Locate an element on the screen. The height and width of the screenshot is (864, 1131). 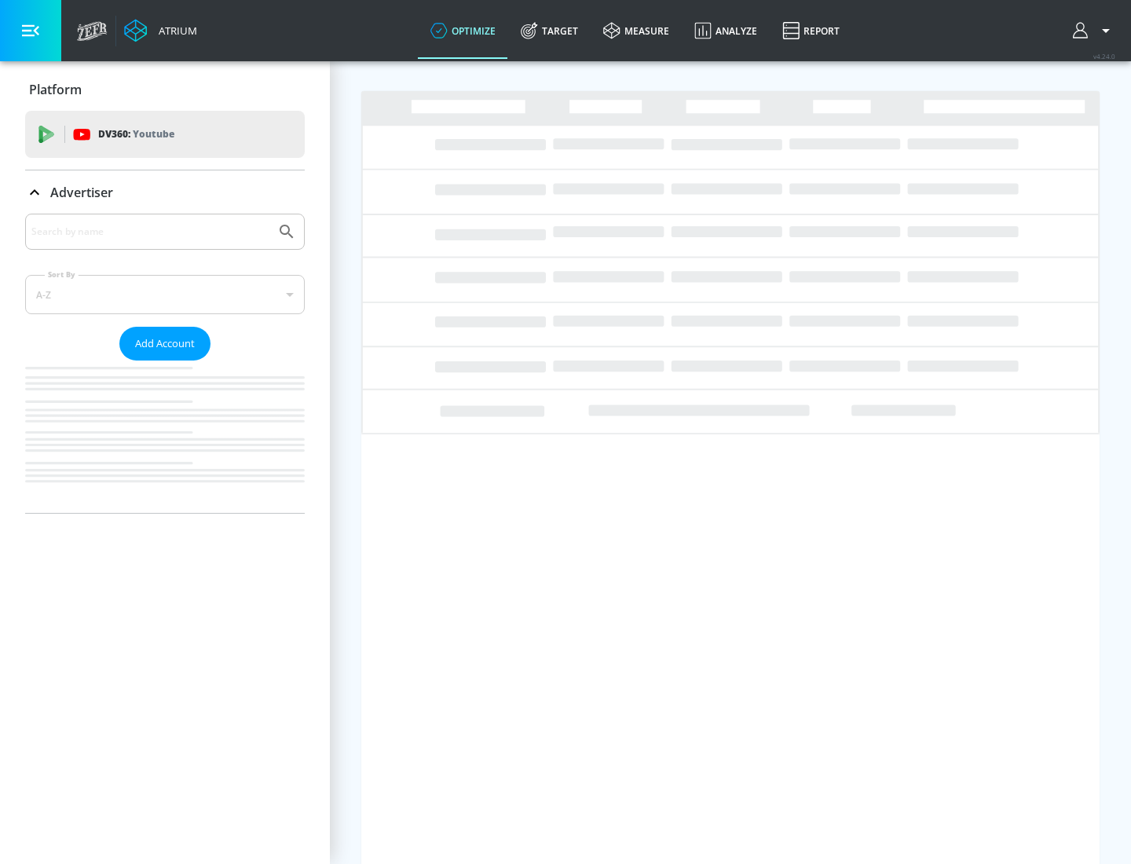
a: Analyze is located at coordinates (726, 31).